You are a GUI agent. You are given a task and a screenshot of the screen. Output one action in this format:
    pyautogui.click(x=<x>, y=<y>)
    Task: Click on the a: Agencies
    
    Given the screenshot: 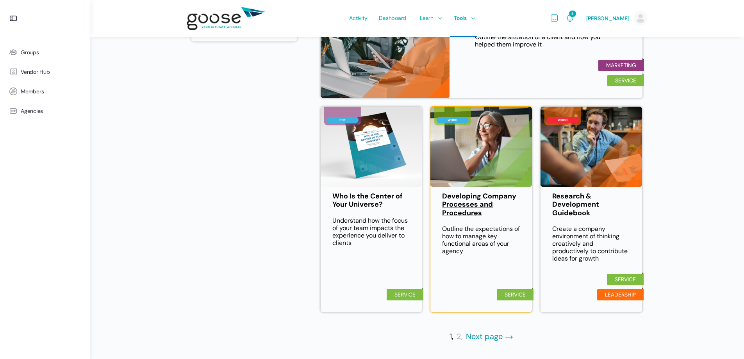 What is the action you would take?
    pyautogui.click(x=45, y=111)
    